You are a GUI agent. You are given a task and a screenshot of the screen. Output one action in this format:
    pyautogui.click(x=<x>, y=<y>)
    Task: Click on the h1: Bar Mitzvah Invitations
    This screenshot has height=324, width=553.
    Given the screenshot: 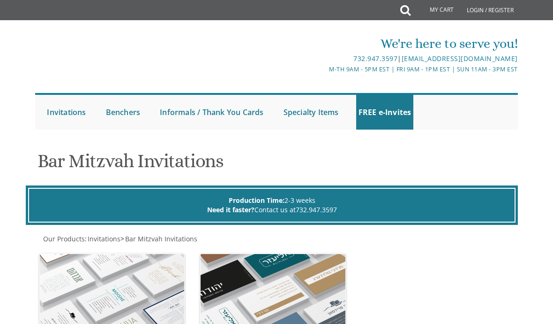 What is the action you would take?
    pyautogui.click(x=277, y=164)
    